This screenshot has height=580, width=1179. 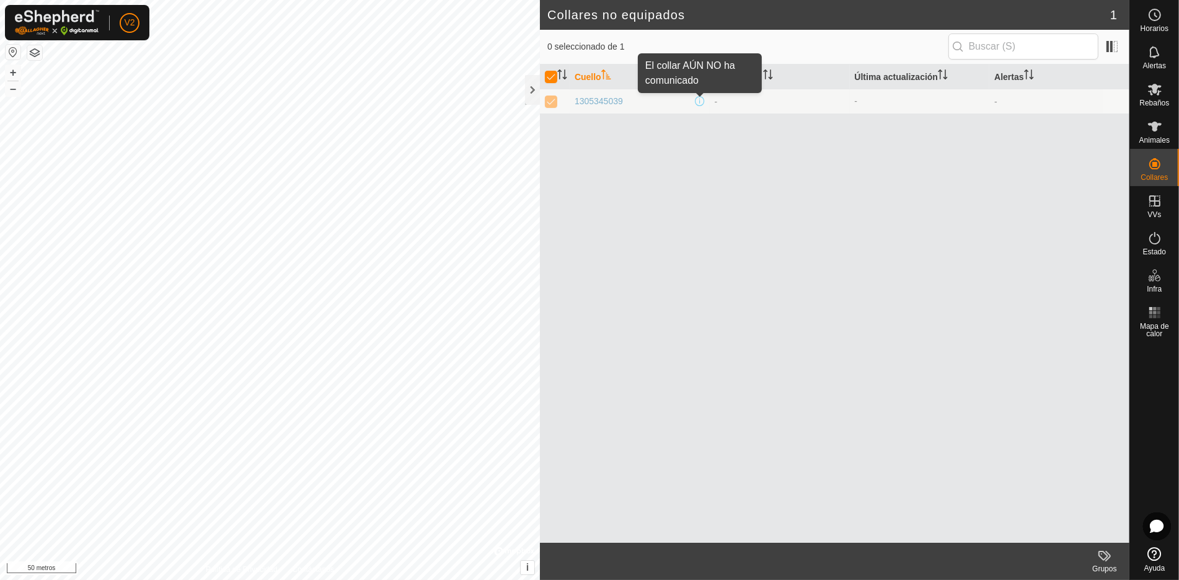 What do you see at coordinates (57, 22) in the screenshot?
I see `img: Logotipo de Gallagher` at bounding box center [57, 22].